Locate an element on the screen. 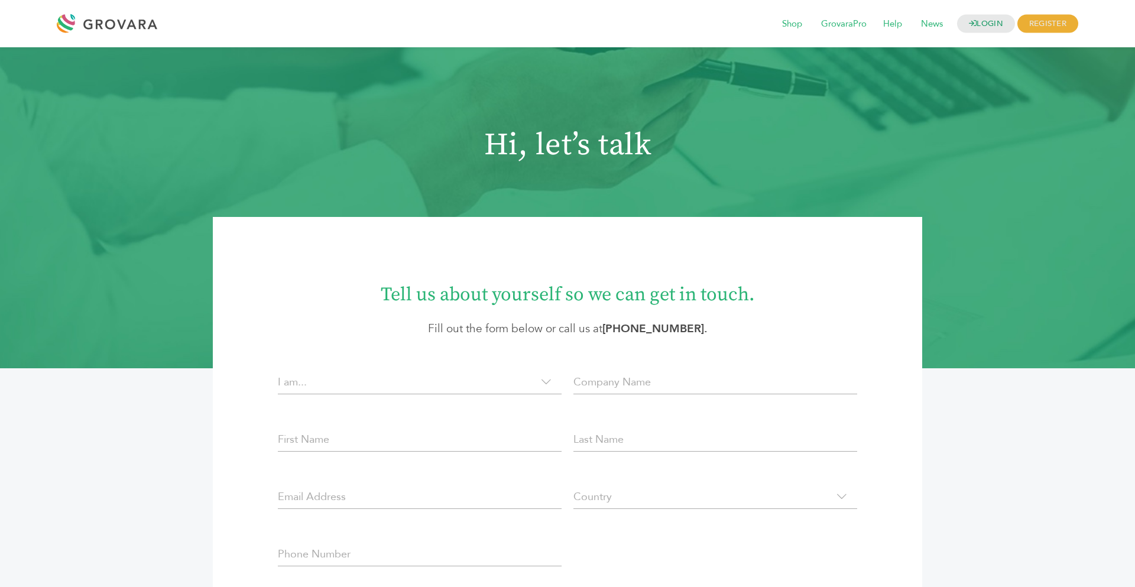 The height and width of the screenshot is (587, 1135). h1: Tell us about yourself so we can get in touch. is located at coordinates (568, 291).